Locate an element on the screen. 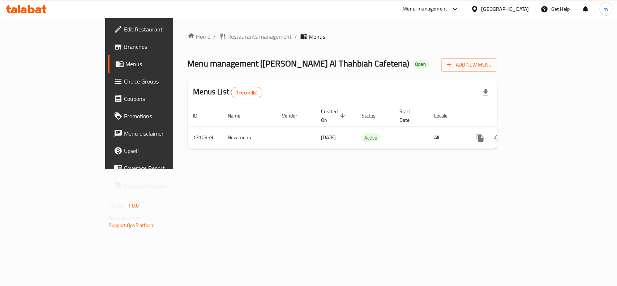 The width and height of the screenshot is (617, 286). span: Open is located at coordinates (421, 64).